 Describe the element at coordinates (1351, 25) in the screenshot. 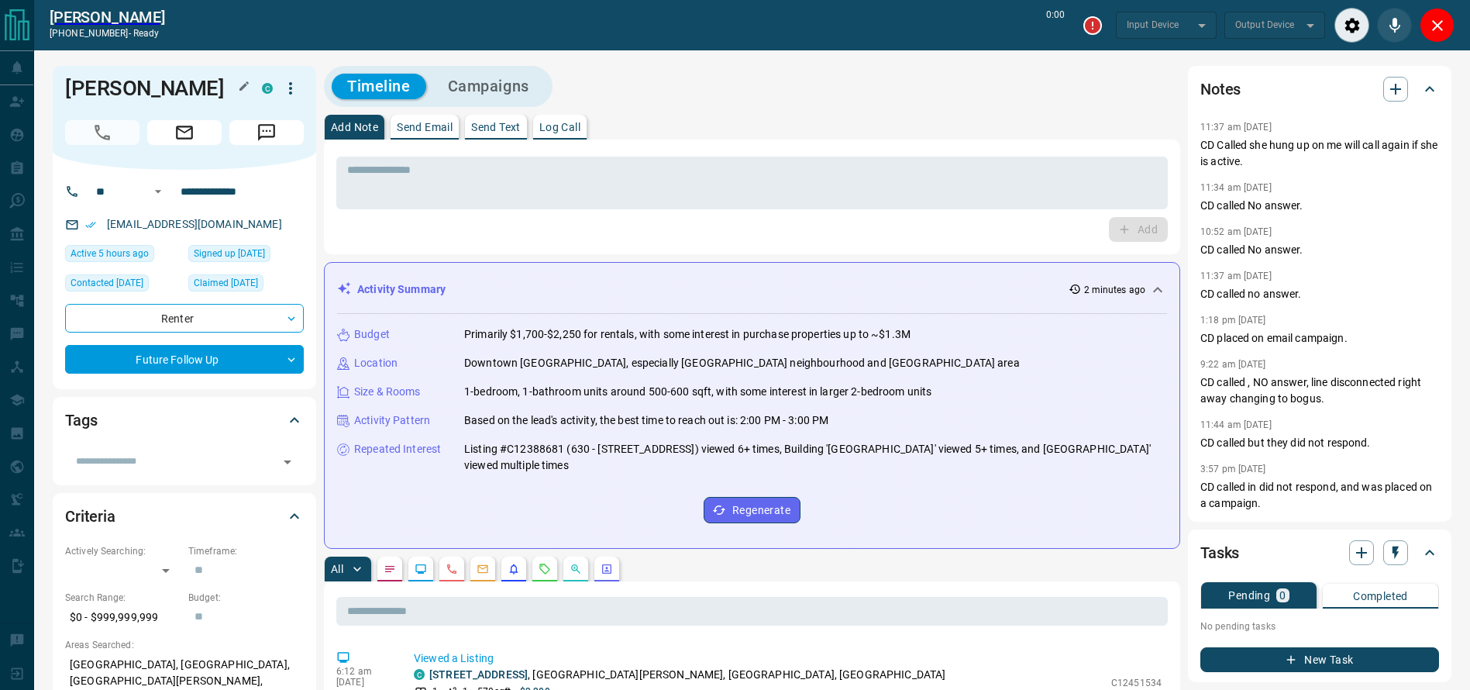

I see `div: Audio Settings` at that location.